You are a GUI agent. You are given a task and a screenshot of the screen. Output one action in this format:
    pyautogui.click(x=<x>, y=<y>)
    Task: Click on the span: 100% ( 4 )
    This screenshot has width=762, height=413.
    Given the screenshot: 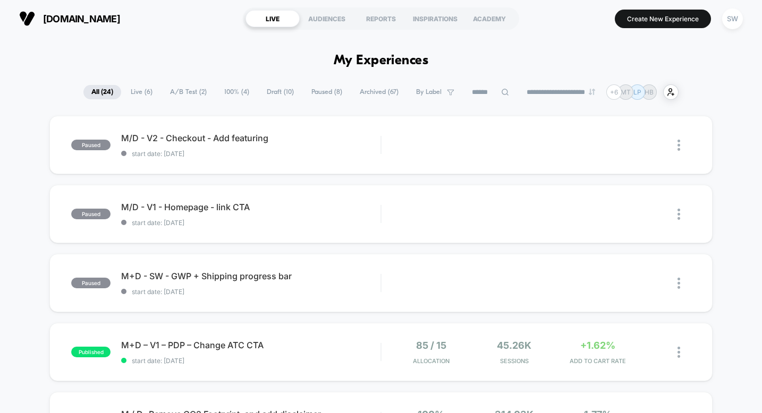 What is the action you would take?
    pyautogui.click(x=236, y=92)
    